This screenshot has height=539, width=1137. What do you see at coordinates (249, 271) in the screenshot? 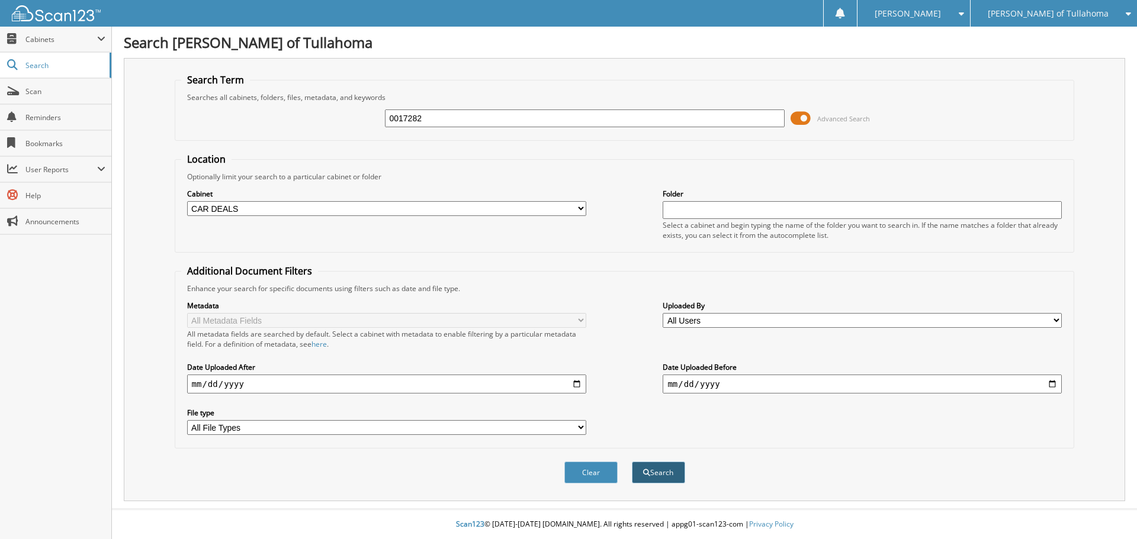
I see `legend: Additional Document Filters` at bounding box center [249, 271].